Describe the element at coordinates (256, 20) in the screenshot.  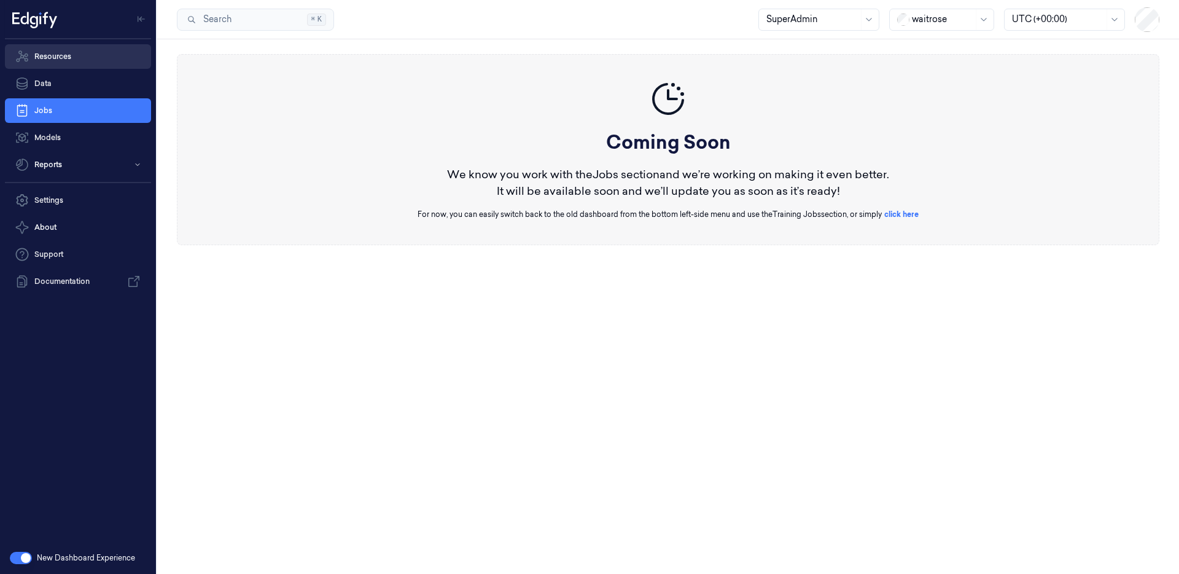
I see `button: Search⌘K` at that location.